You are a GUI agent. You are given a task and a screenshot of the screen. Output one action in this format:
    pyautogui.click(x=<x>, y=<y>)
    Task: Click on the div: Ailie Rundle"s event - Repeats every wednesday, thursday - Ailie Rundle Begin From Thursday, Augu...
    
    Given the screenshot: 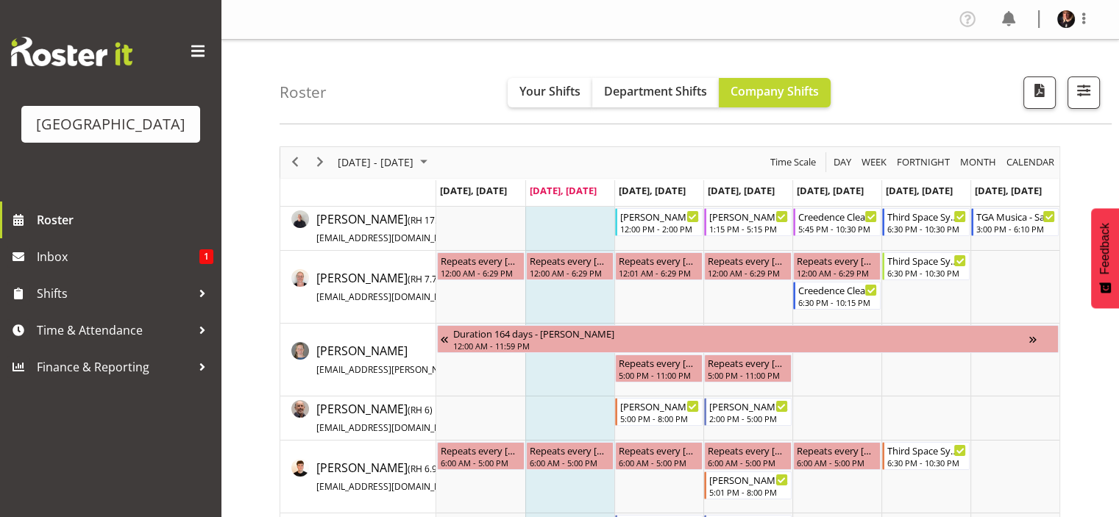 What is the action you would take?
    pyautogui.click(x=747, y=369)
    